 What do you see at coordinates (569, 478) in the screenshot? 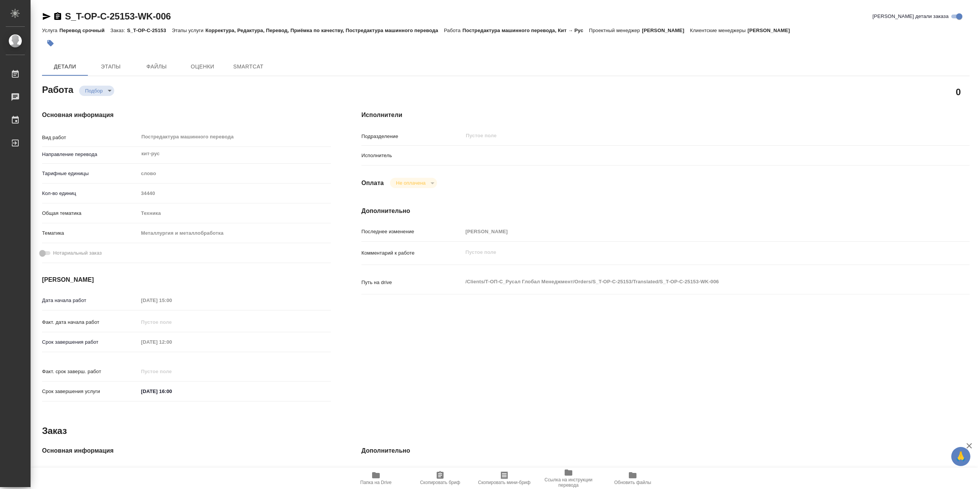
I see `button: Ссылка на инструкции перевода` at bounding box center [569, 478].